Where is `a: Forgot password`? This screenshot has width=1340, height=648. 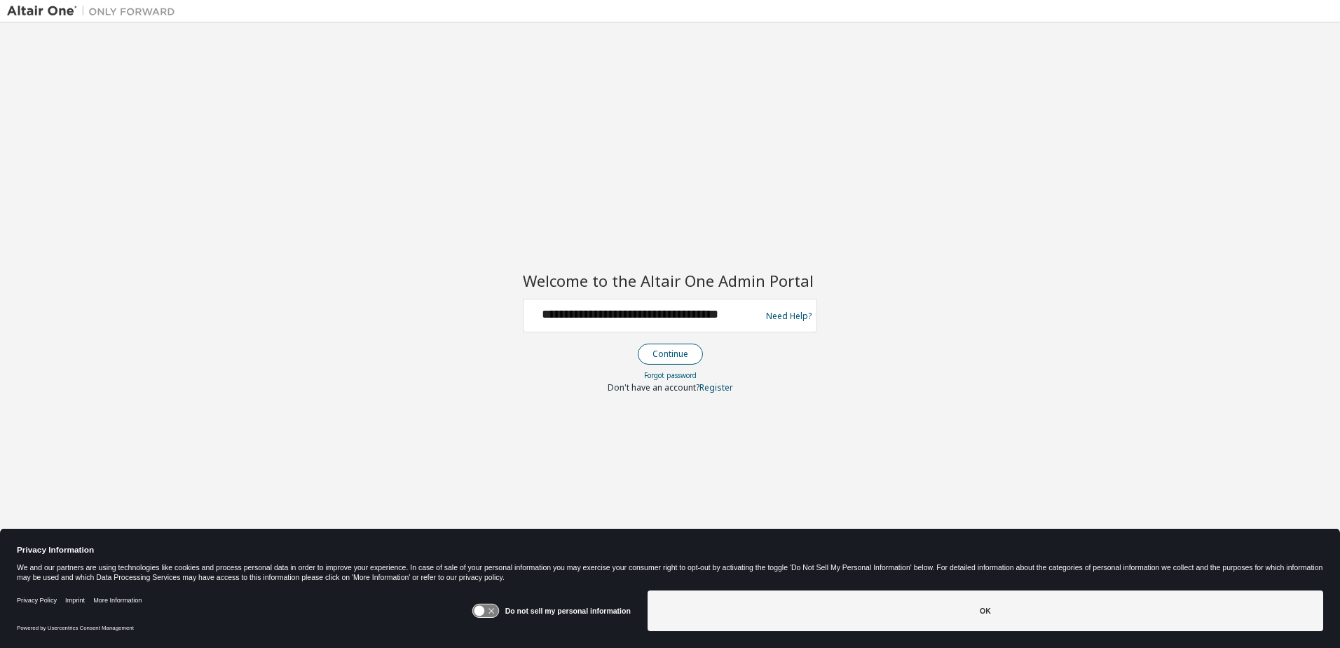 a: Forgot password is located at coordinates (670, 375).